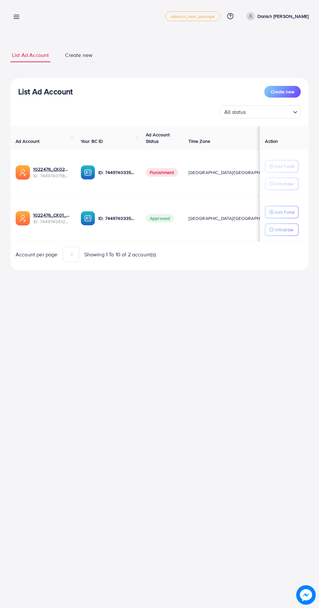 The image size is (319, 608). Describe the element at coordinates (52, 222) in the screenshot. I see `span: ID: 7449740612842192912` at that location.